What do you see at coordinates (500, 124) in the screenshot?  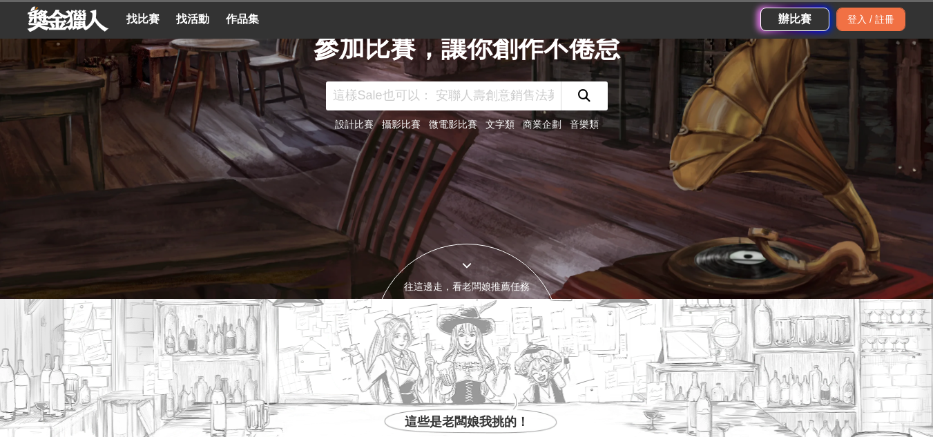 I see `a: 文字類` at bounding box center [500, 124].